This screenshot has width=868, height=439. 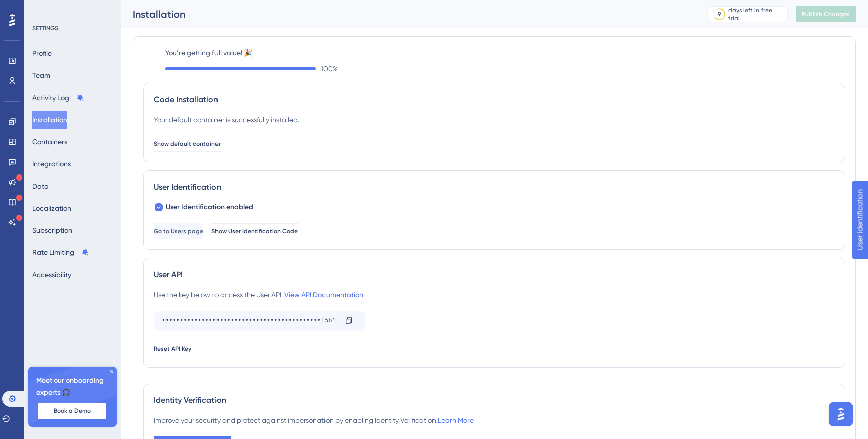 What do you see at coordinates (61, 252) in the screenshot?
I see `button: Rate Limiting` at bounding box center [61, 252].